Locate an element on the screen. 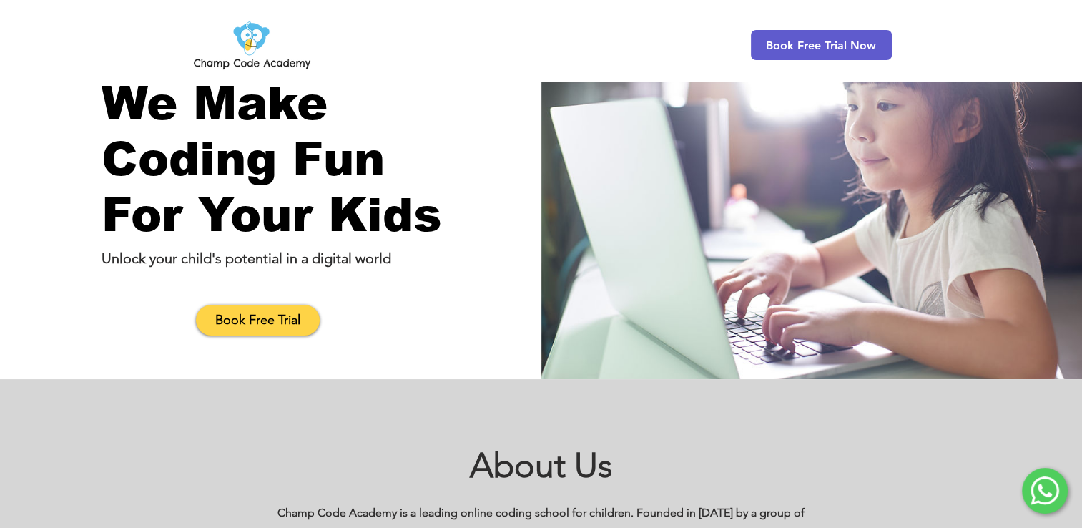 Image resolution: width=1082 pixels, height=528 pixels. a: Book Free Trial is located at coordinates (257, 320).